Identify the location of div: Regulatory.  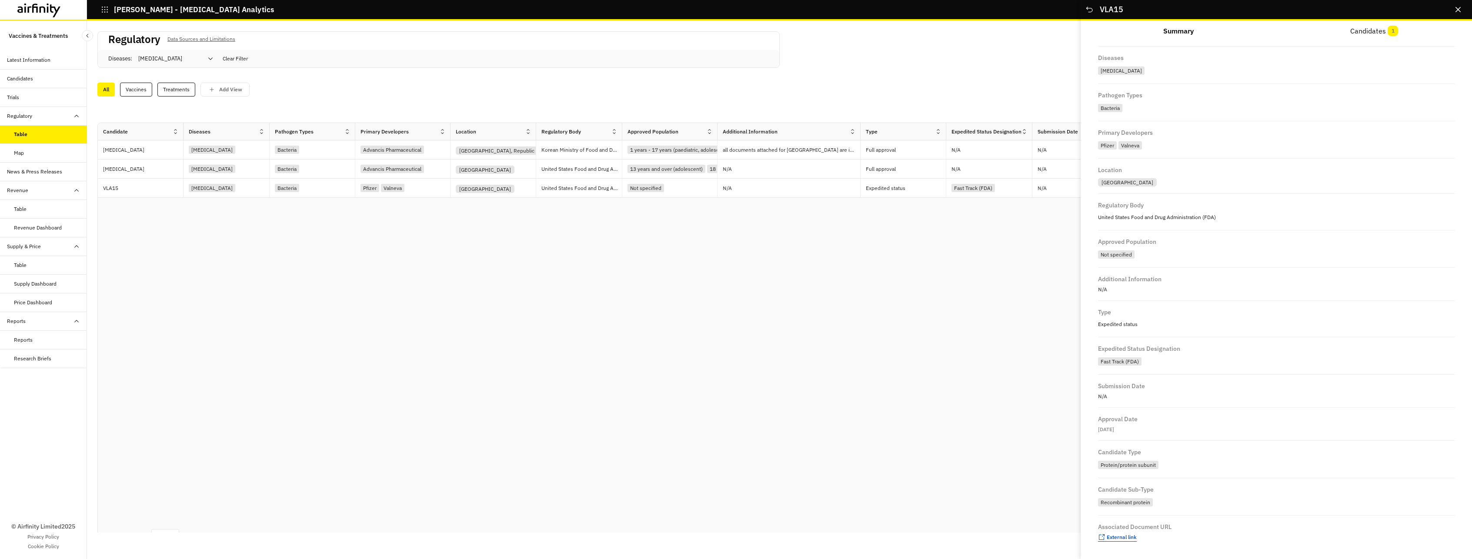
(20, 116).